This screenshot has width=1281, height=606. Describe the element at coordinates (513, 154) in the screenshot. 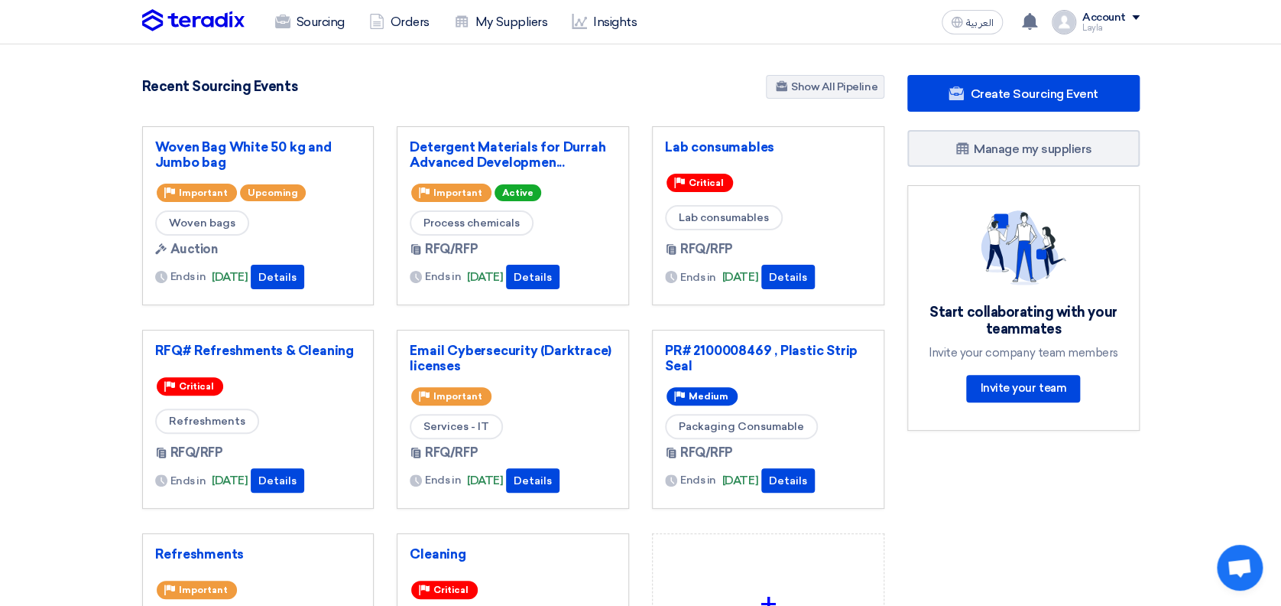

I see `a: Detergent Materials for Durrah Advanced Developmen...` at that location.